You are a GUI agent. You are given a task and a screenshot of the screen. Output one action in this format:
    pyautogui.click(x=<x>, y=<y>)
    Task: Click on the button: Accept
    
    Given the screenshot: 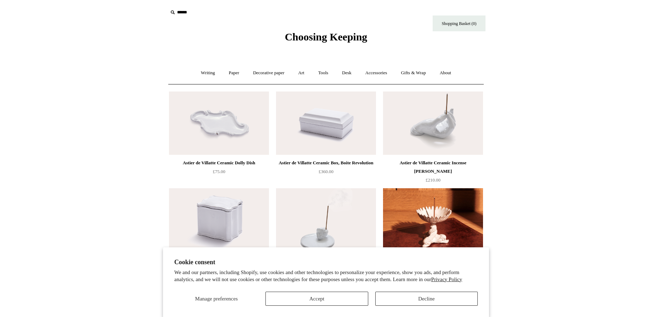 What is the action you would take?
    pyautogui.click(x=316, y=299)
    